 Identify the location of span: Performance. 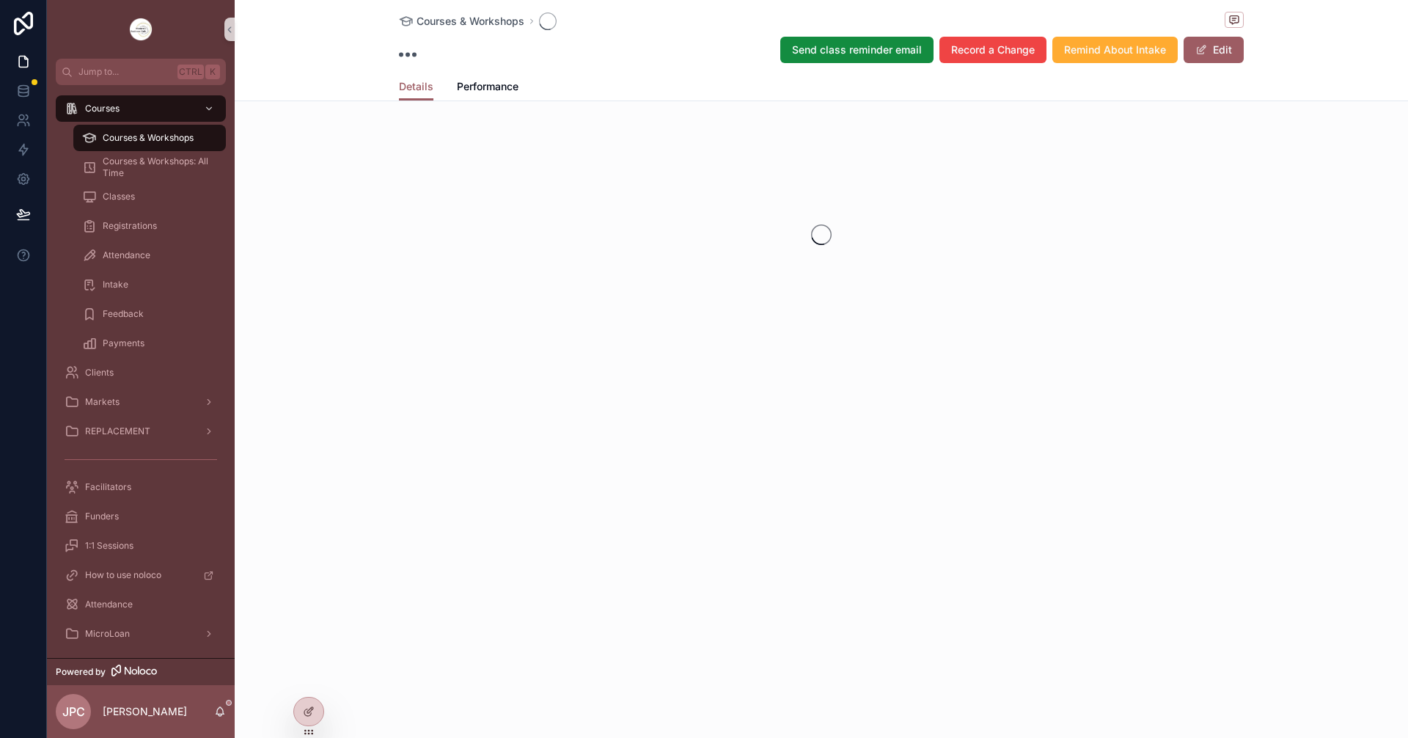
(488, 87).